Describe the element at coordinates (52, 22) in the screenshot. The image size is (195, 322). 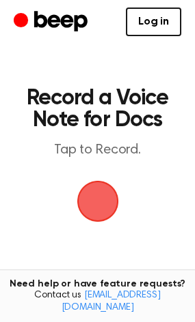
I see `a: Beep` at that location.